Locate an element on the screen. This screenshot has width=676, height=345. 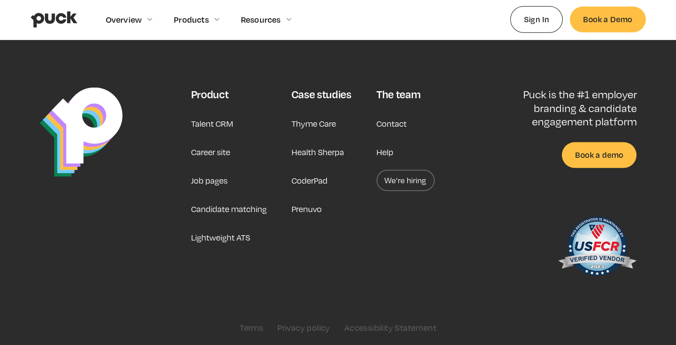
div: Resources is located at coordinates (261, 20).